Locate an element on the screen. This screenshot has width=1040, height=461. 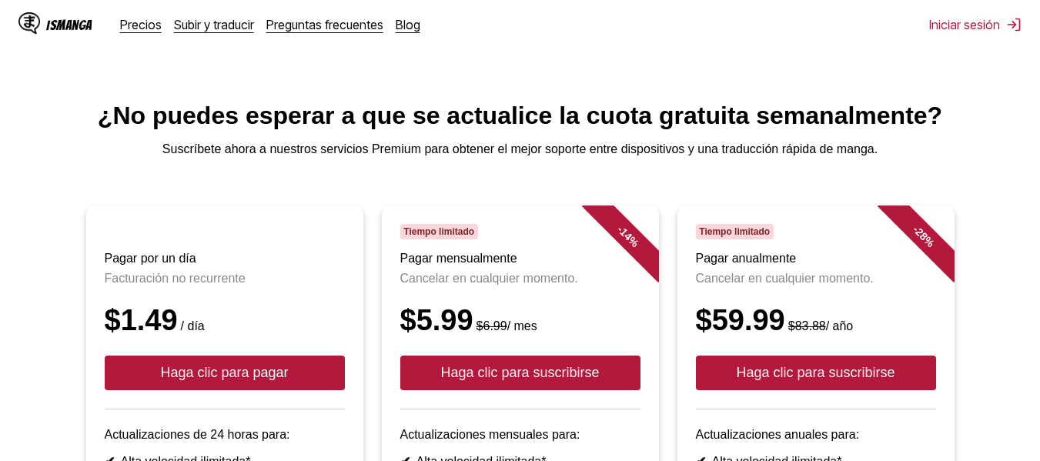
font: $59.99 is located at coordinates (741, 320).